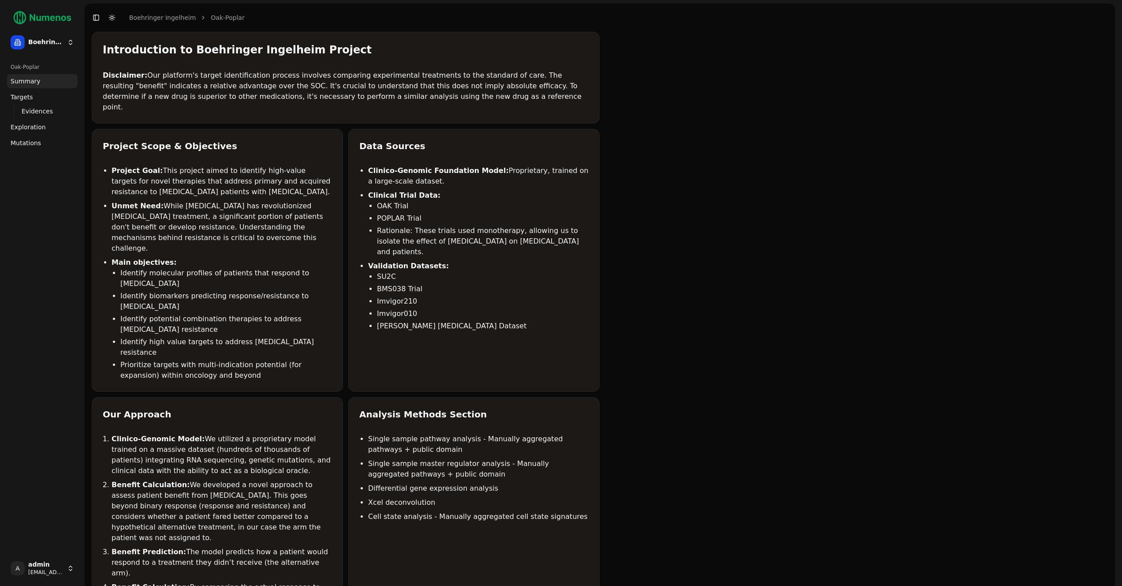  What do you see at coordinates (42, 18) in the screenshot?
I see `img: Numenos` at bounding box center [42, 18].